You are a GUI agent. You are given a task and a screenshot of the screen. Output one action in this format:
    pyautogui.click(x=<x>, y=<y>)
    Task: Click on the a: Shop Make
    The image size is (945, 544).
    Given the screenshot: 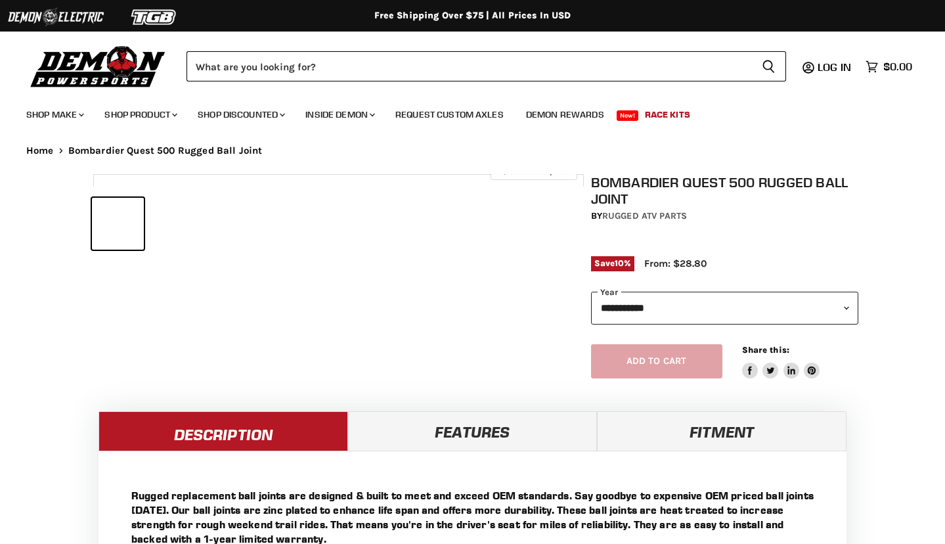 What is the action you would take?
    pyautogui.click(x=54, y=114)
    